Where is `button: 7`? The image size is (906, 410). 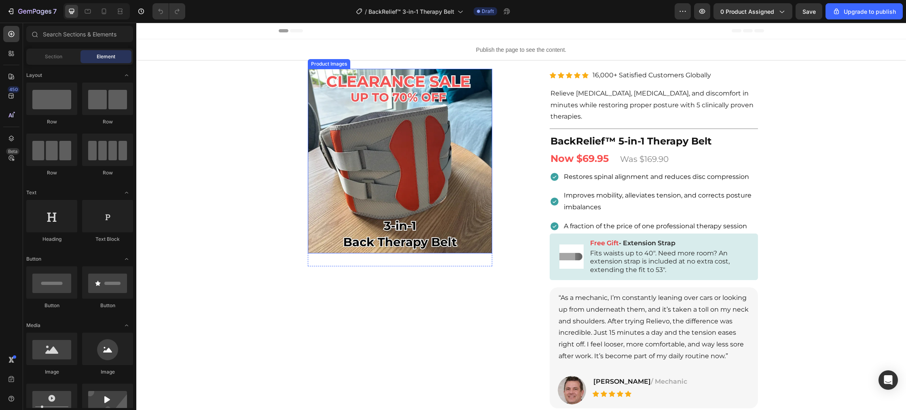 button: 7 is located at coordinates (32, 11).